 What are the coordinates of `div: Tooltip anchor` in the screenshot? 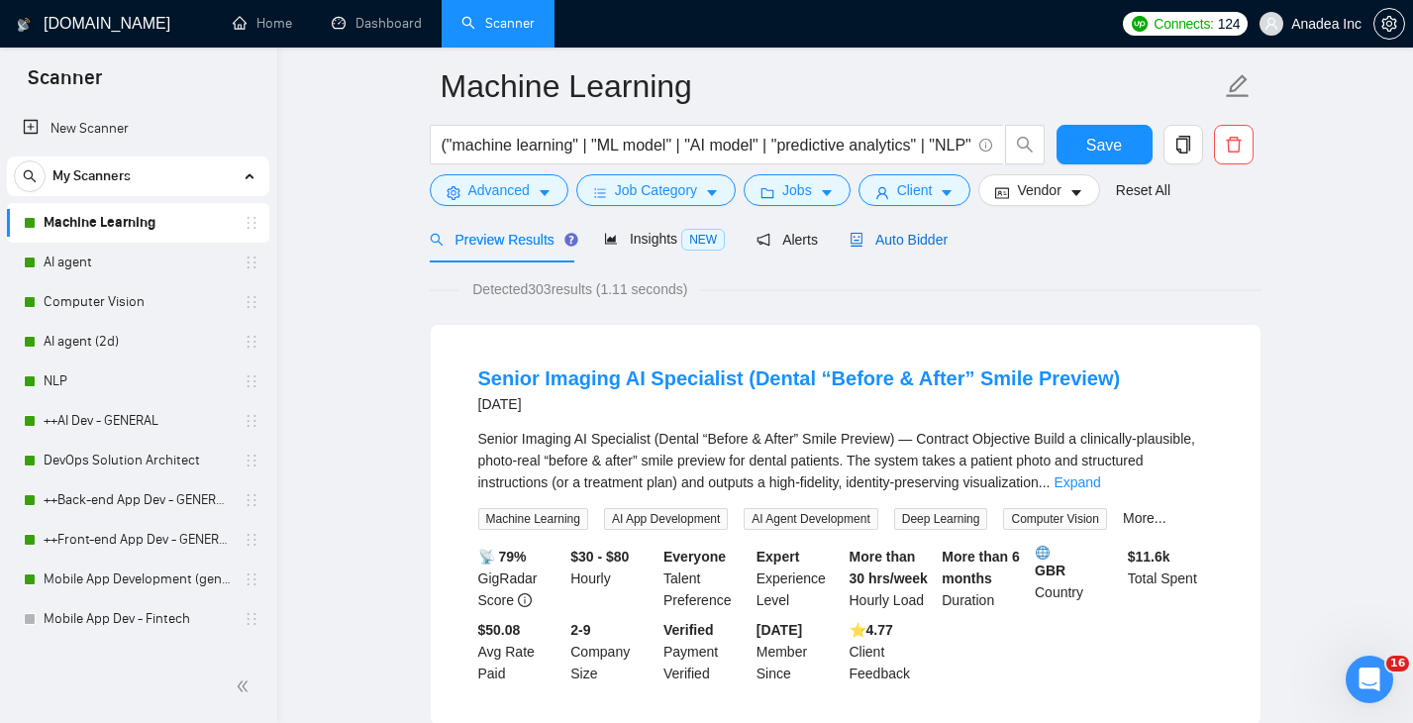 It's located at (572, 240).